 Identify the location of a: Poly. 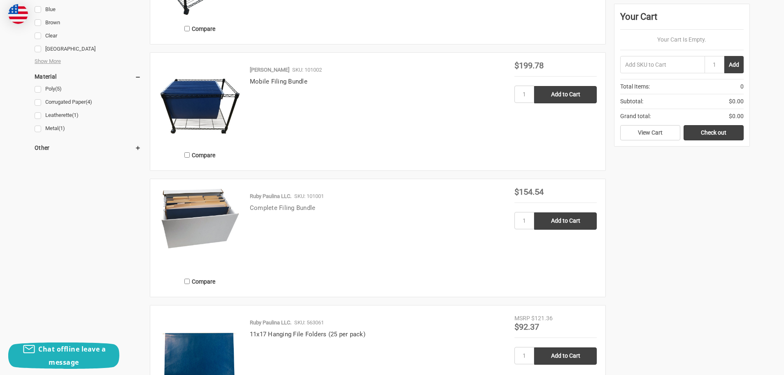
(88, 89).